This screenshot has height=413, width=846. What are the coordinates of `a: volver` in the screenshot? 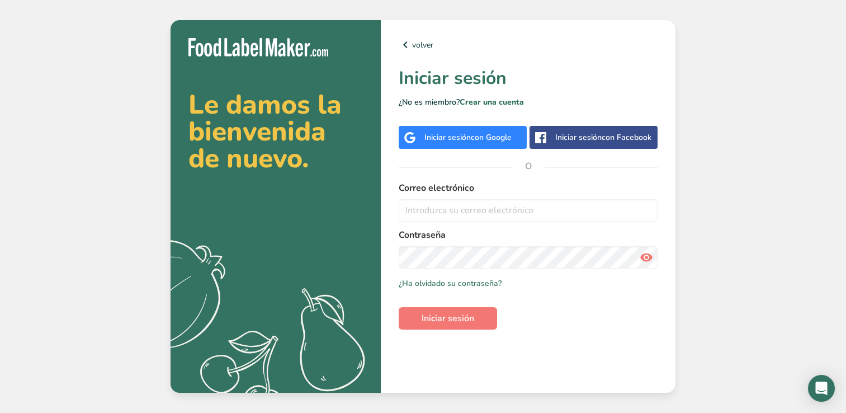 It's located at (528, 45).